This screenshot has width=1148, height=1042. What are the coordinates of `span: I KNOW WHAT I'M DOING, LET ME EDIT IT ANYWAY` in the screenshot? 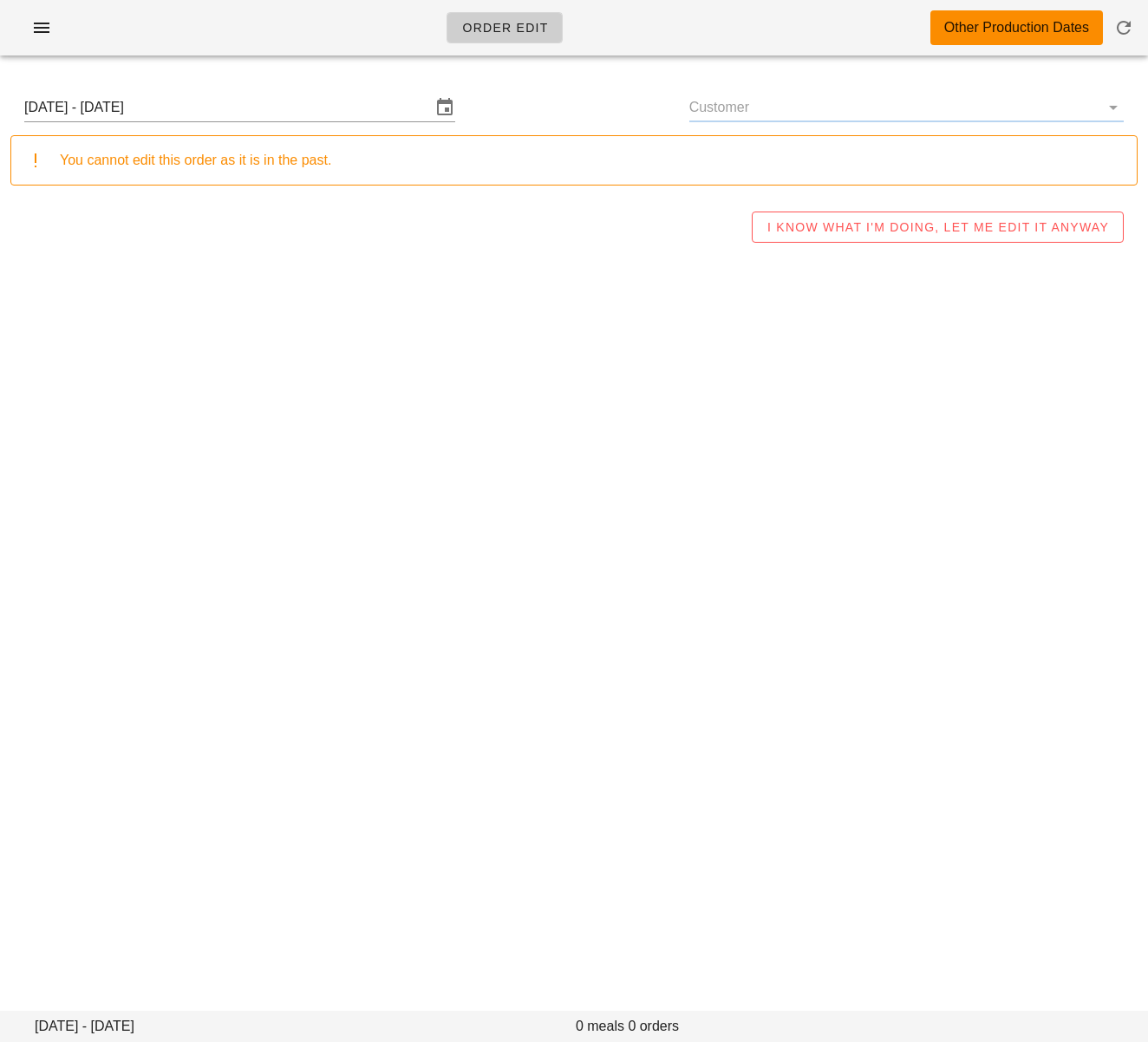 It's located at (938, 227).